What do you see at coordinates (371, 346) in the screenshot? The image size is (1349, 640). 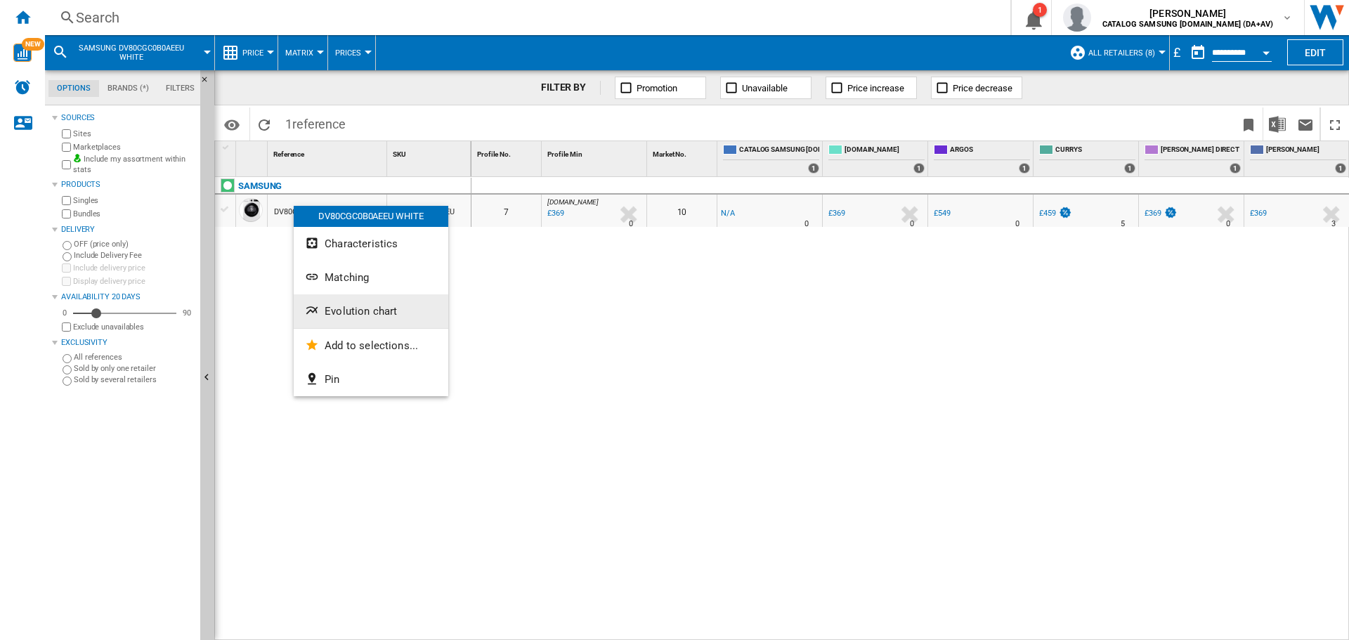 I see `span: Add to selections...` at bounding box center [371, 346].